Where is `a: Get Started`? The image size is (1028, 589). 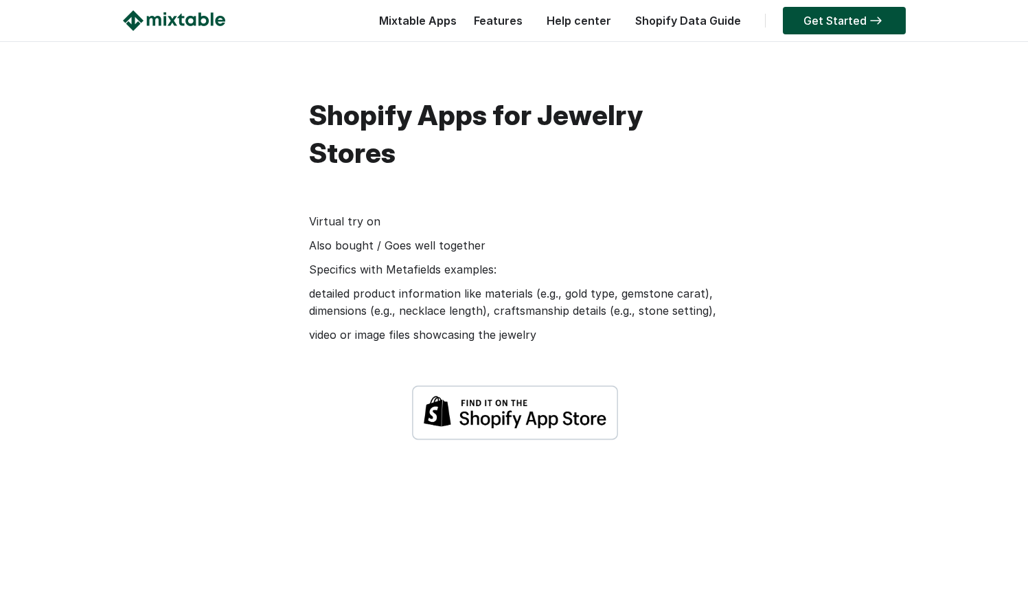
a: Get Started is located at coordinates (844, 21).